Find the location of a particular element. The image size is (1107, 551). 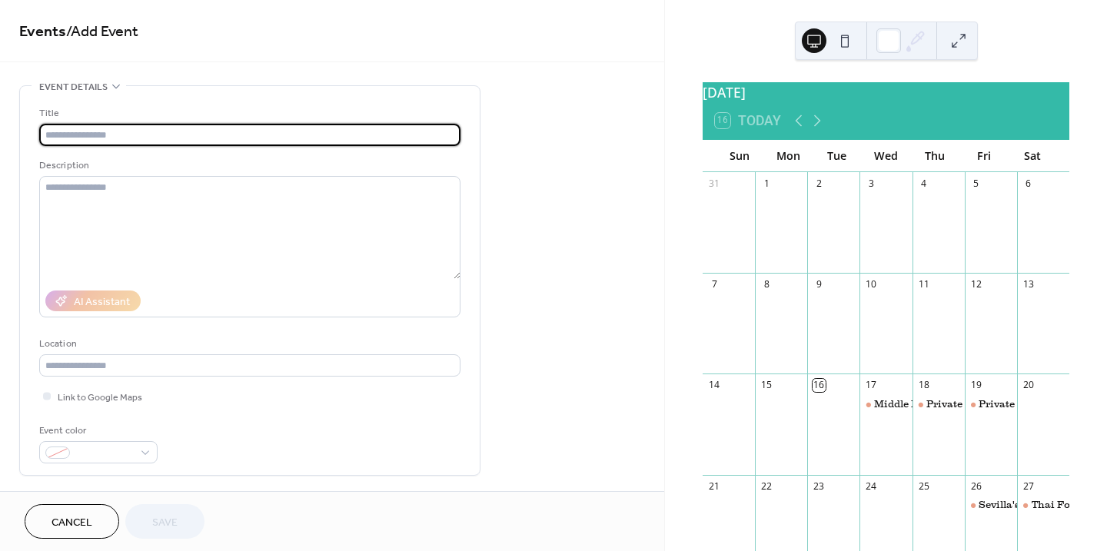

div: 17 is located at coordinates (871, 385).